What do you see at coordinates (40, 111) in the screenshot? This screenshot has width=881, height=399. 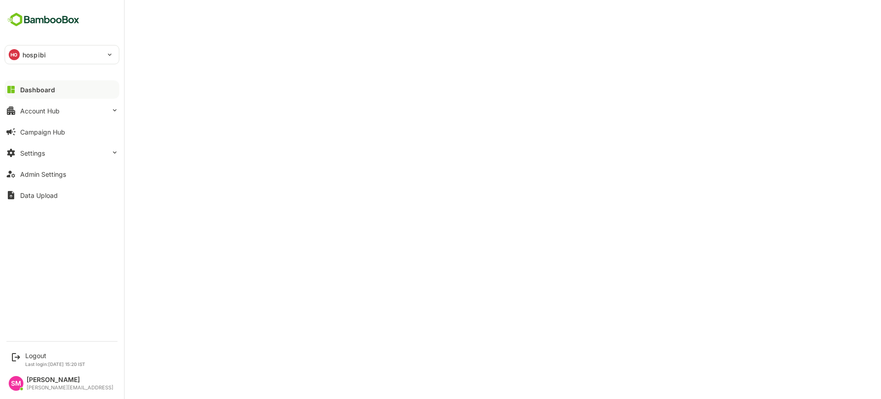 I see `div: Account Hub` at bounding box center [40, 111].